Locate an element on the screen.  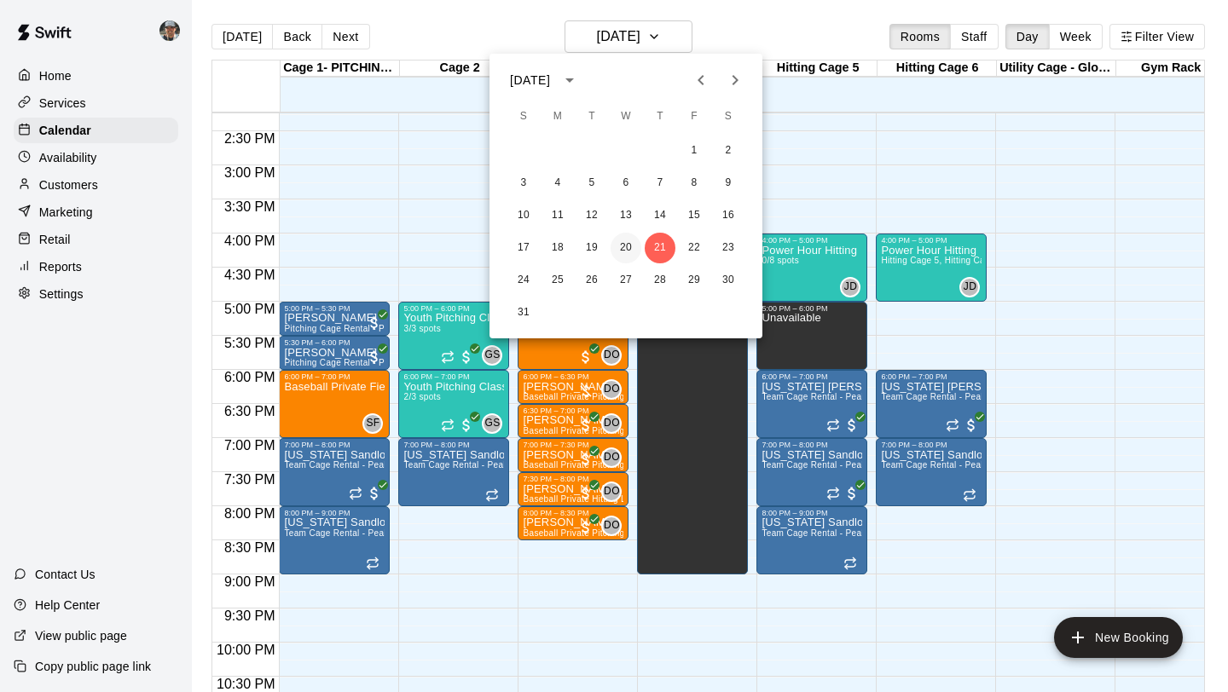
button: 24 is located at coordinates (523, 280).